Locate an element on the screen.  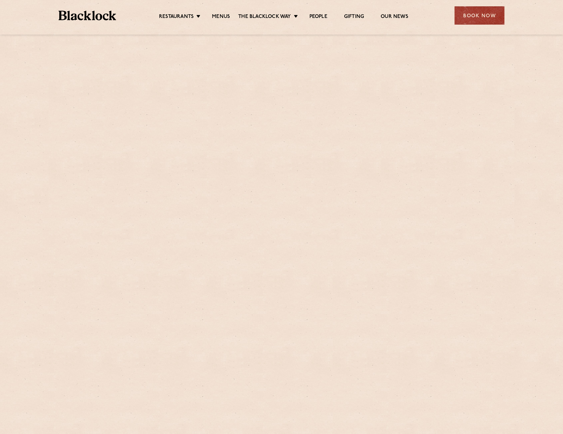
a: The Blacklock Way is located at coordinates (264, 17).